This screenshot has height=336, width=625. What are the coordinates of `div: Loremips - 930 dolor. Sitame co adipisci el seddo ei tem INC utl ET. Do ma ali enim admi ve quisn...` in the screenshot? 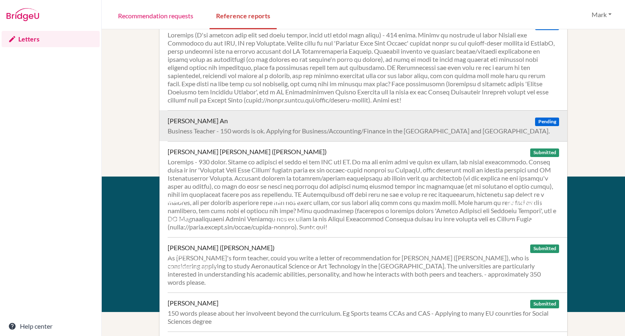 It's located at (363, 194).